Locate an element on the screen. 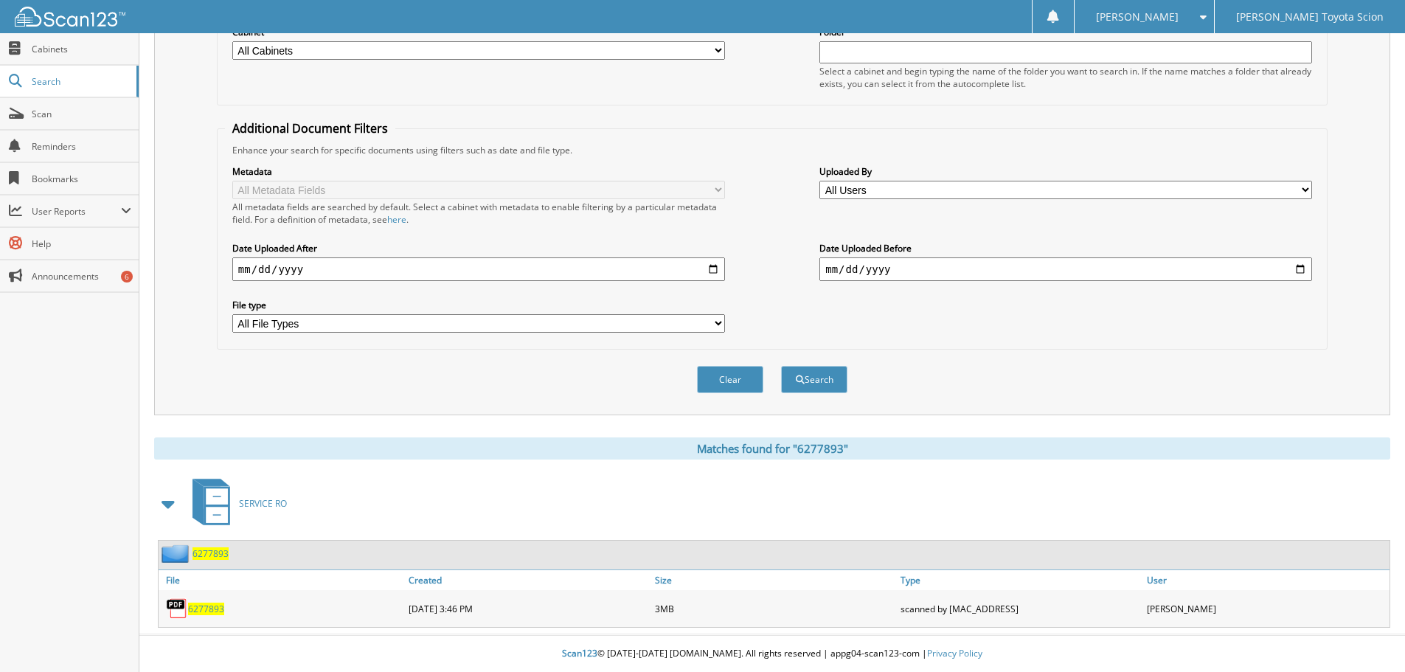  img: PDF.png is located at coordinates (177, 609).